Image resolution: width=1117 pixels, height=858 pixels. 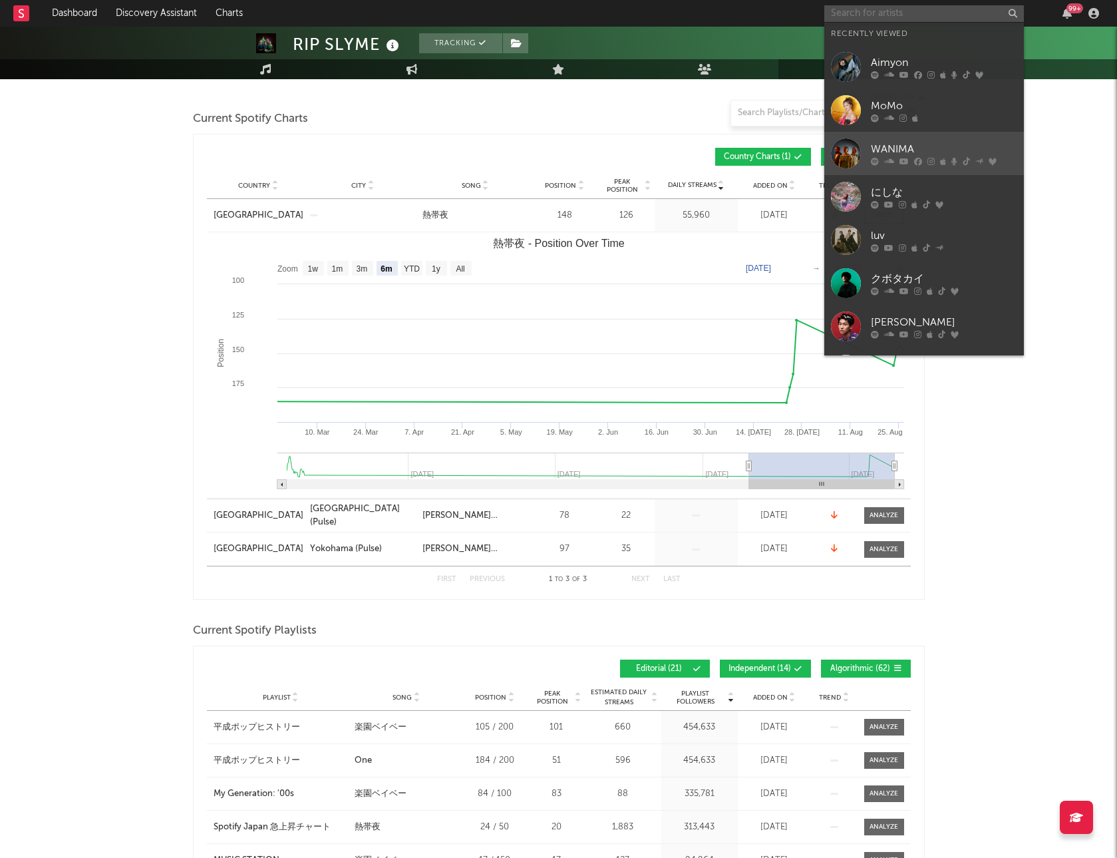 I want to click on div: 184 / 200, so click(x=495, y=761).